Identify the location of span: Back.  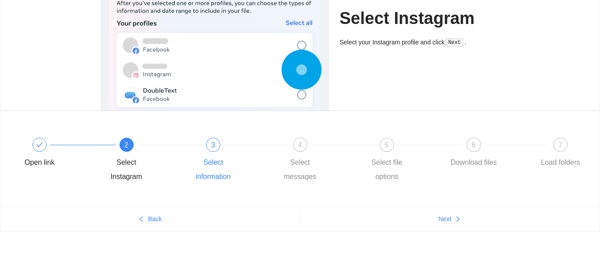
(154, 219).